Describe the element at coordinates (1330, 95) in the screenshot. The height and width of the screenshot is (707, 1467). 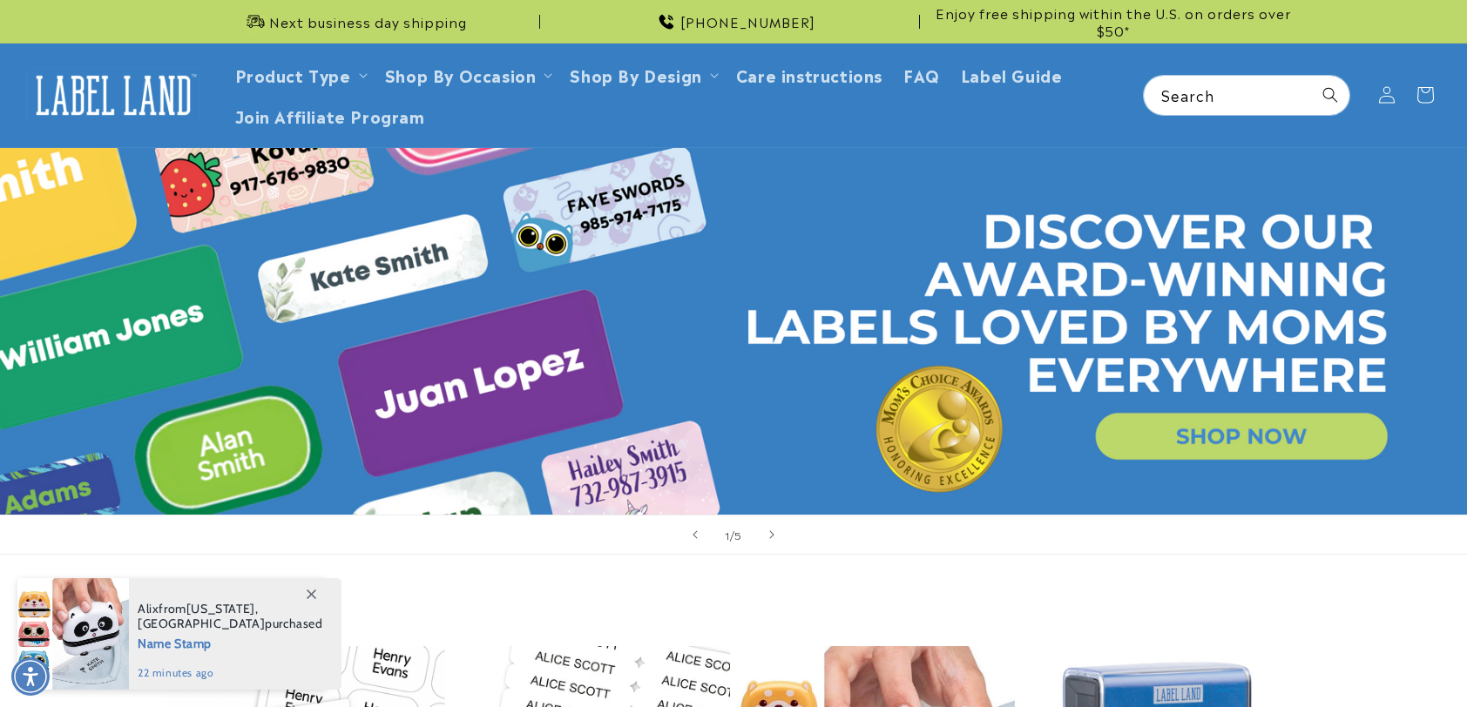
I see `button: Search` at that location.